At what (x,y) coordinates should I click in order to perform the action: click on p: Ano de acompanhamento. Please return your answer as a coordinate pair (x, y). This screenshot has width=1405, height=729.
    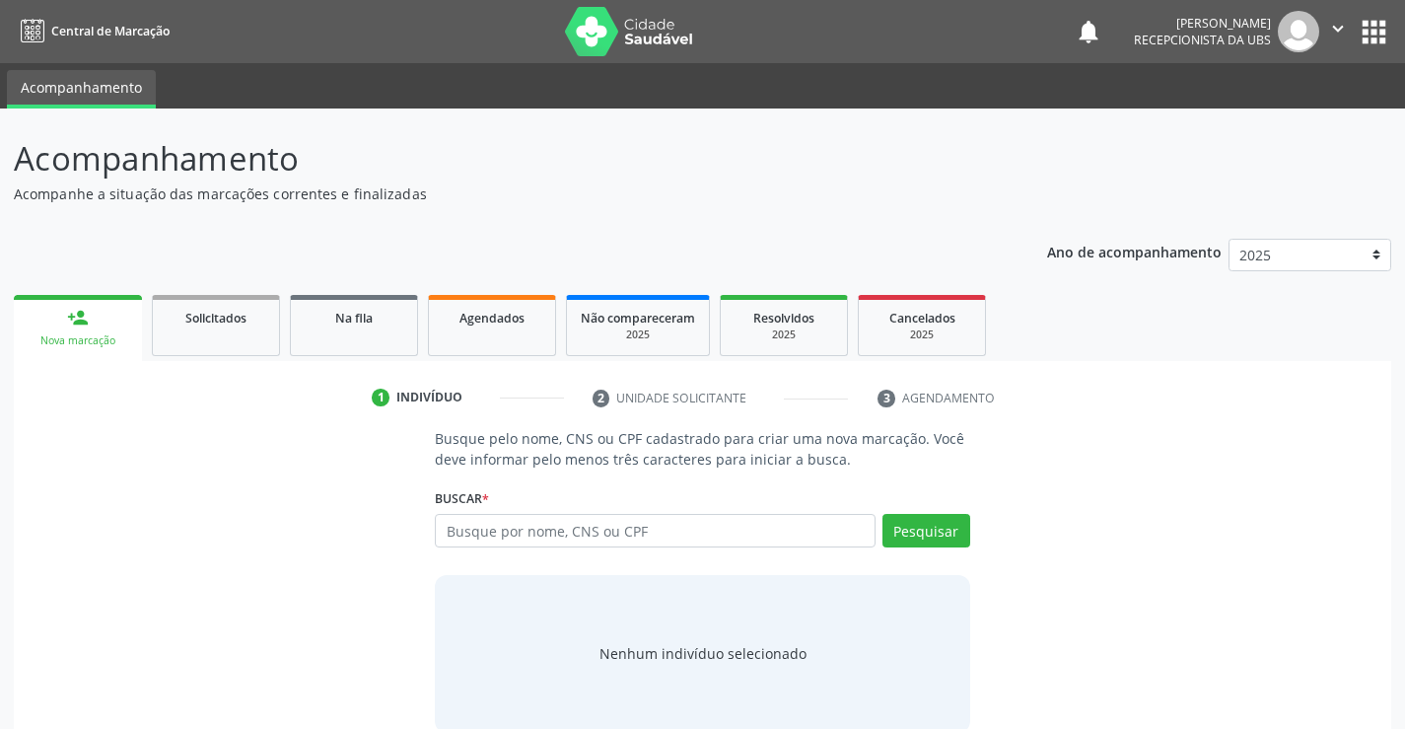
    Looking at the image, I should click on (1134, 250).